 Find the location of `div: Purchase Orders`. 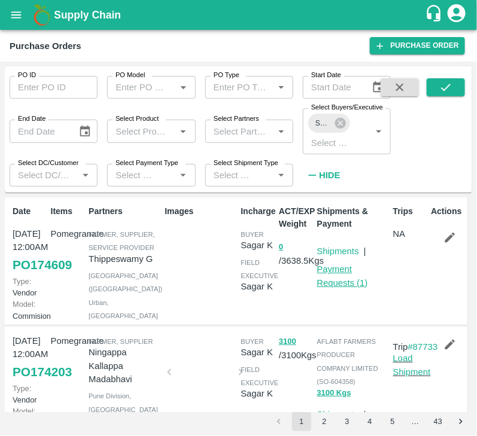

div: Purchase Orders is located at coordinates (45, 46).